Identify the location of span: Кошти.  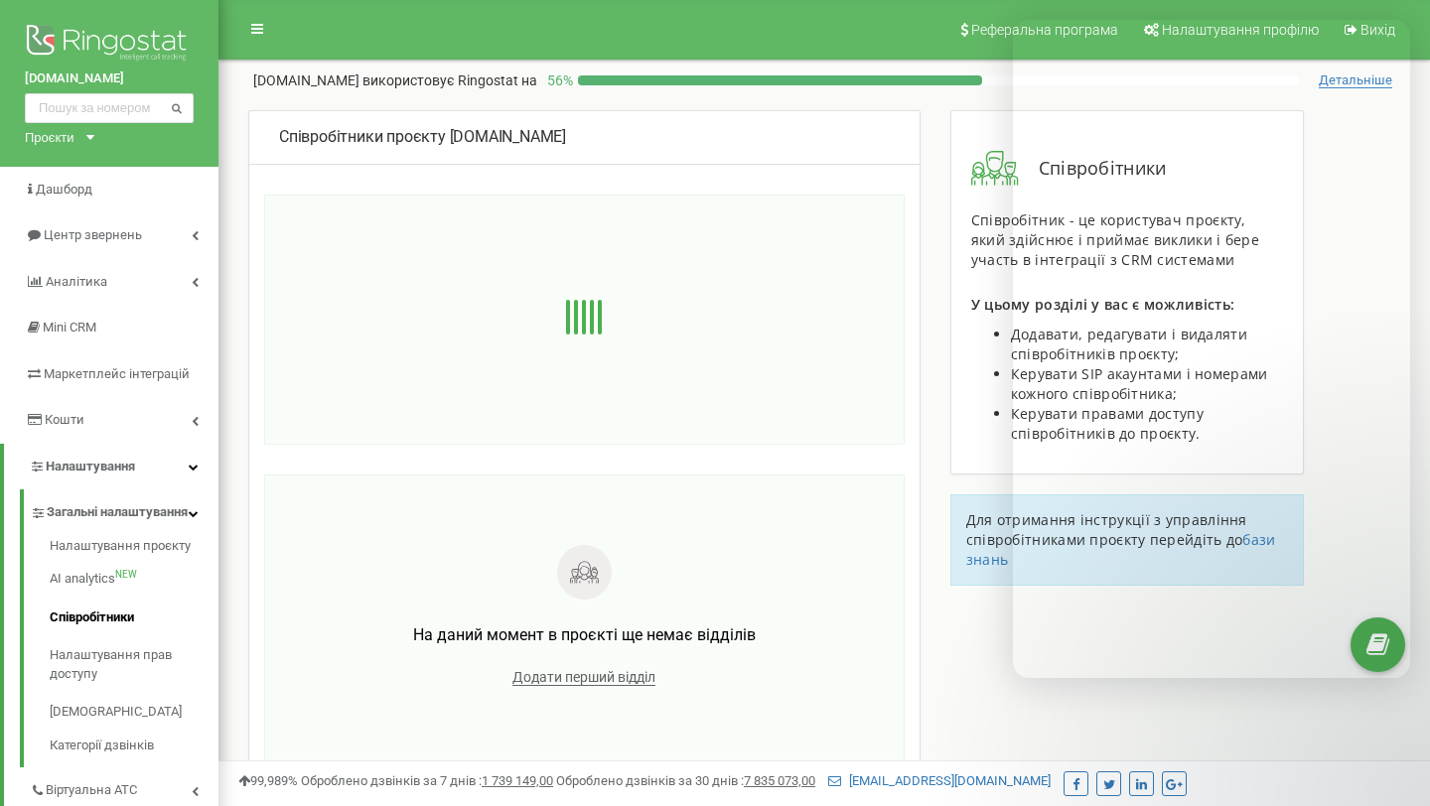
(65, 419).